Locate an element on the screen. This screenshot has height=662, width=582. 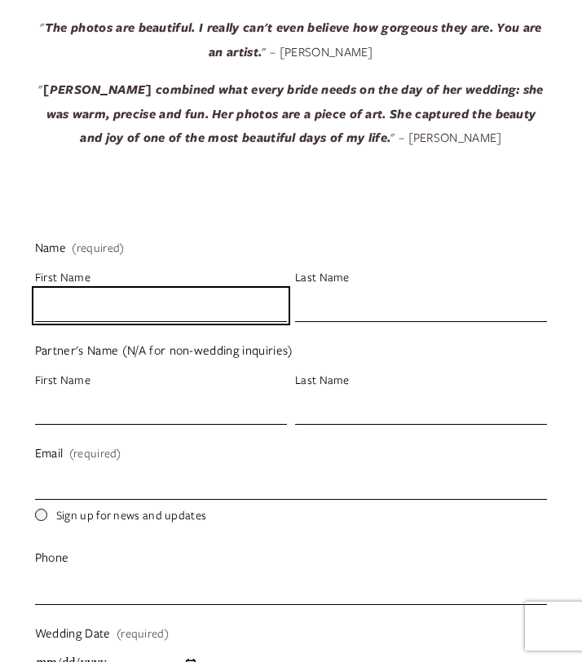
span: Sign up for news and updates is located at coordinates (131, 515).